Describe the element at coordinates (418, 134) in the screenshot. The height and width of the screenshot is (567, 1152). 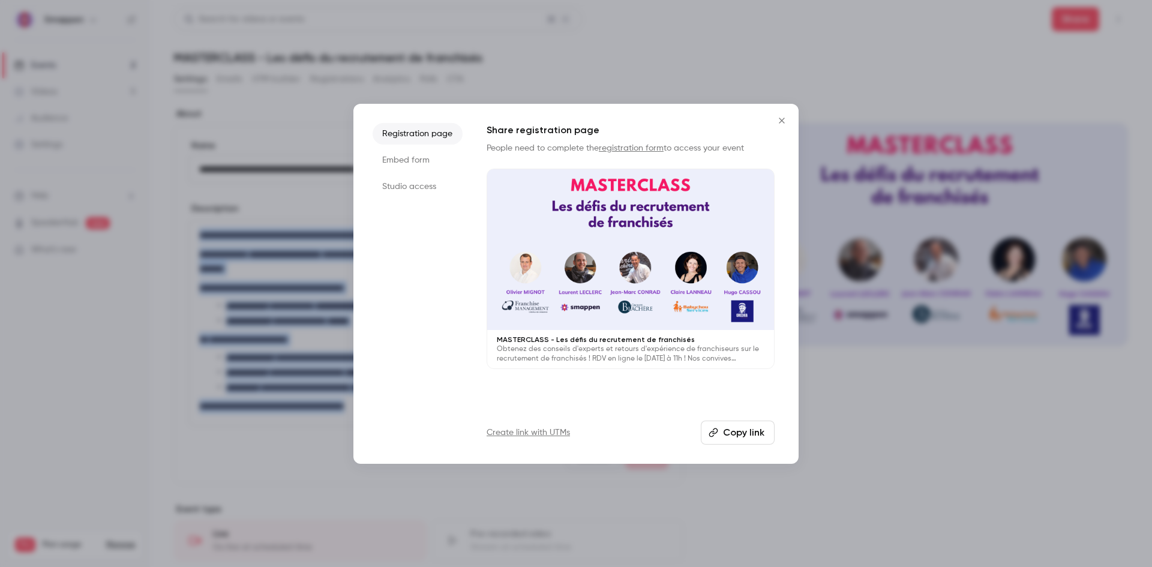
I see `li: Registration page` at that location.